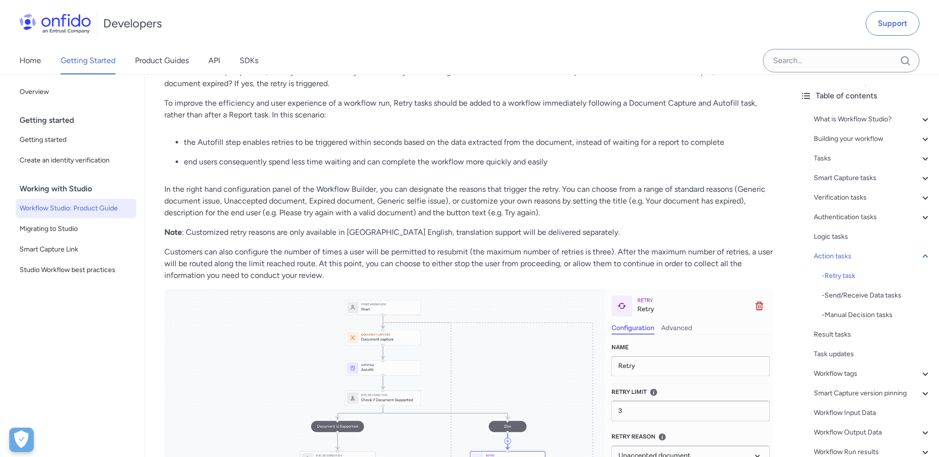  What do you see at coordinates (469, 78) in the screenshot?
I see `p: From a workflow perspective, a Retry task should always immediately follow a Logic task in order ...` at bounding box center [469, 78].